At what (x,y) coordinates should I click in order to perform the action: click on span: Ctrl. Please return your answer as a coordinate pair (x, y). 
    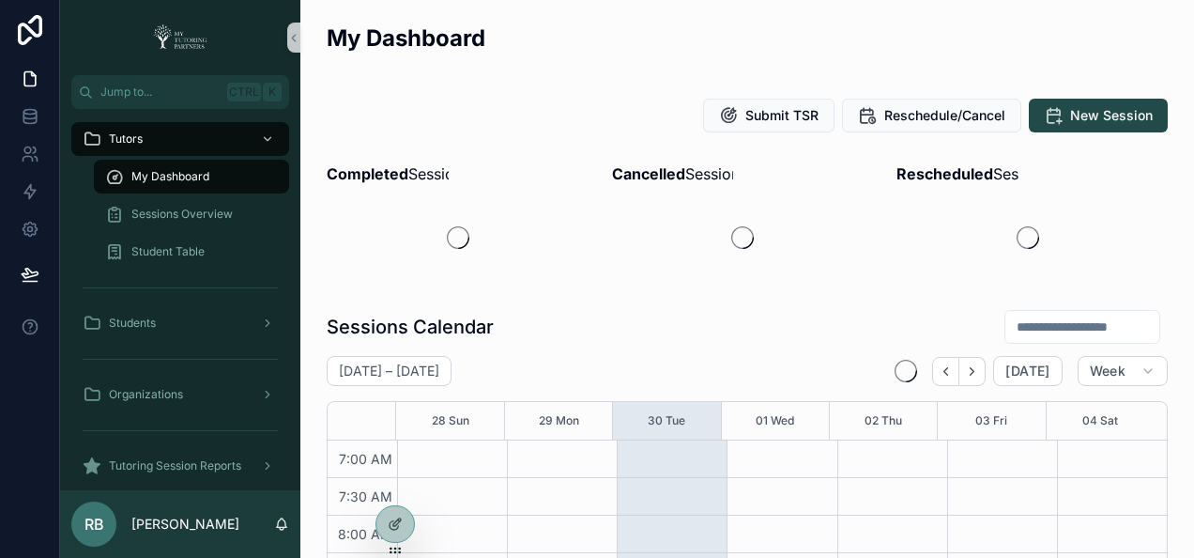
    Looking at the image, I should click on (244, 92).